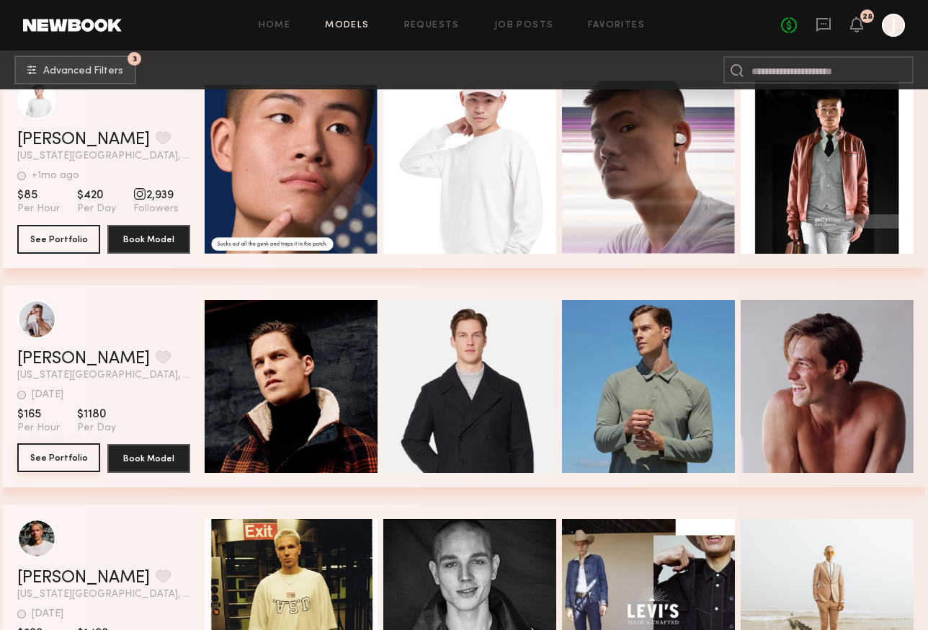  What do you see at coordinates (75, 70) in the screenshot?
I see `button: 3Advanced Filters` at bounding box center [75, 70].